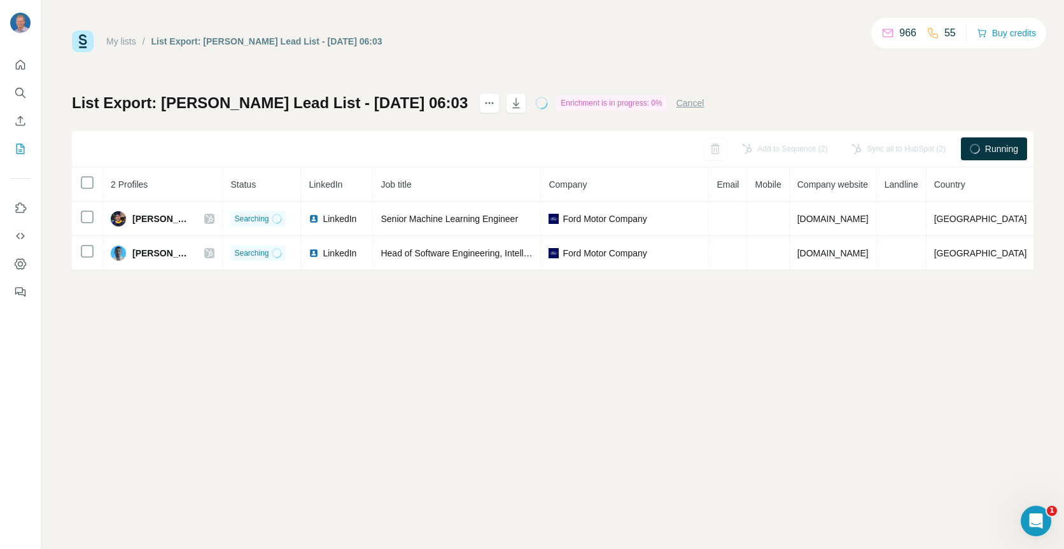 This screenshot has height=549, width=1064. What do you see at coordinates (121, 41) in the screenshot?
I see `a: My lists` at bounding box center [121, 41].